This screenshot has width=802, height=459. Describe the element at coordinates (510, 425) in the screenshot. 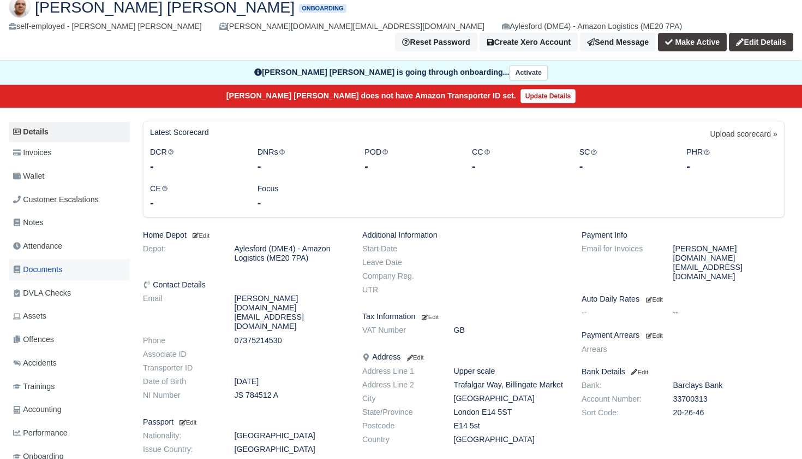

I see `dd: E14 5st` at that location.